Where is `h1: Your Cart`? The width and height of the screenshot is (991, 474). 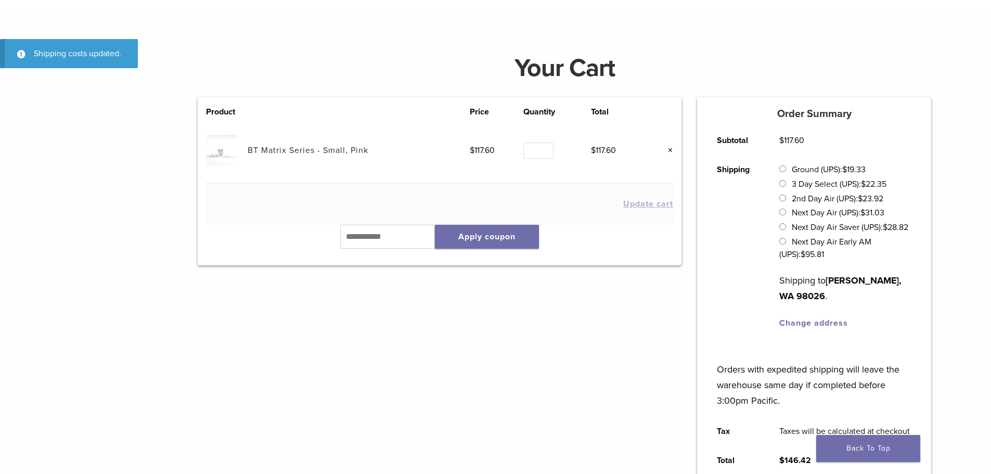 h1: Your Cart is located at coordinates (564, 68).